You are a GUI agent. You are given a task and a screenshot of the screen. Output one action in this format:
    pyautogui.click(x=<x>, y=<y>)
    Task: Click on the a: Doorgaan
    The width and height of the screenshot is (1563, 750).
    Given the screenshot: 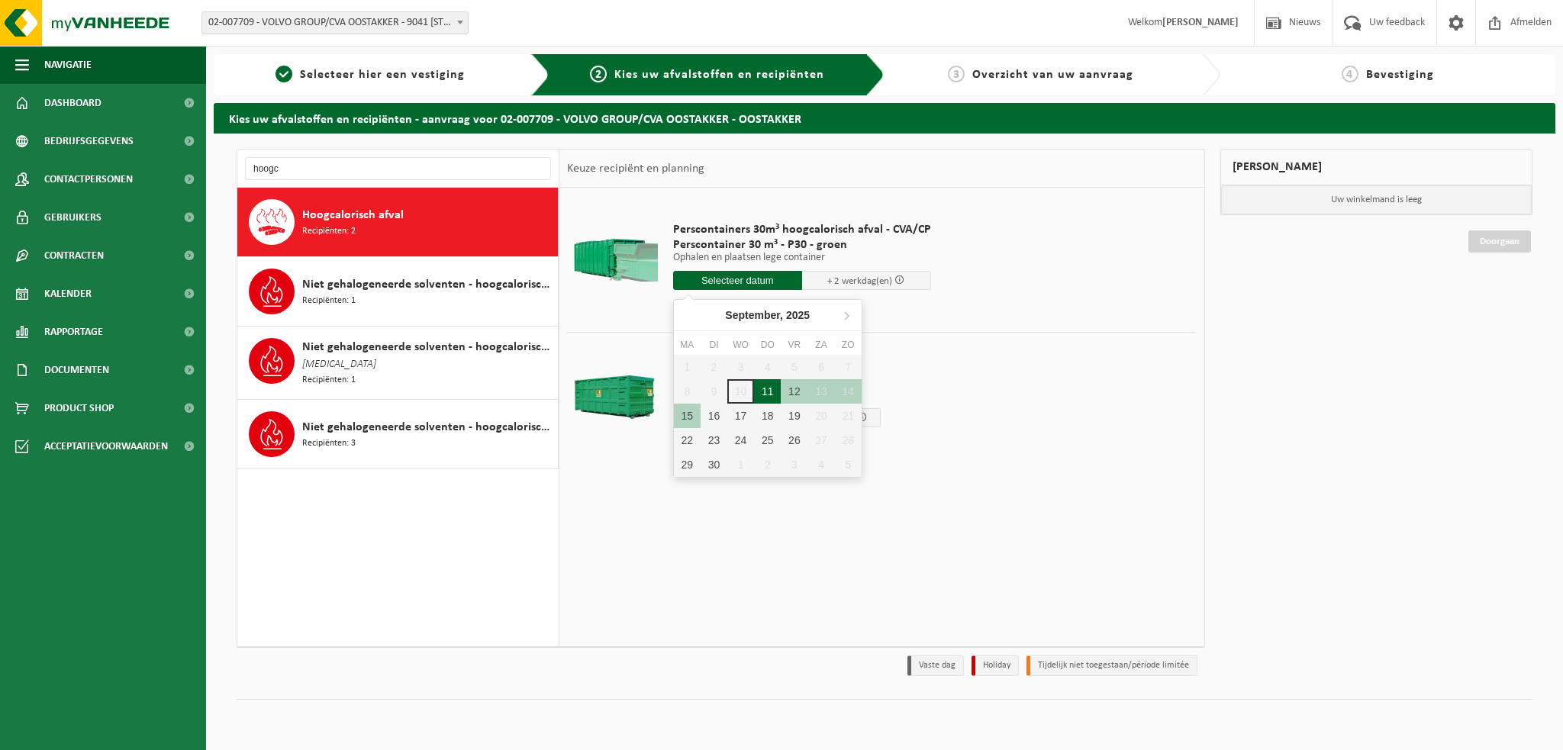 What is the action you would take?
    pyautogui.click(x=1500, y=241)
    